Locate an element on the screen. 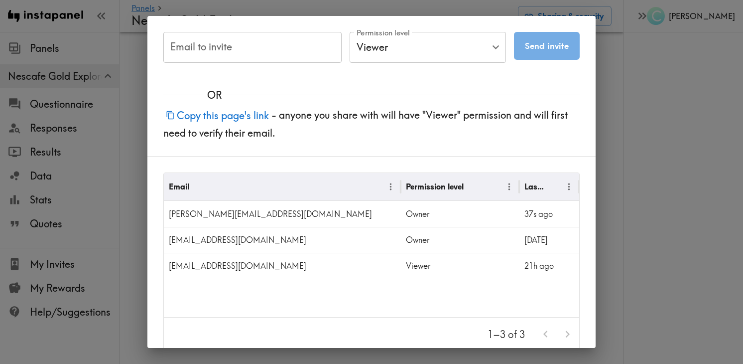 The height and width of the screenshot is (364, 743). div: Email is located at coordinates (179, 186).